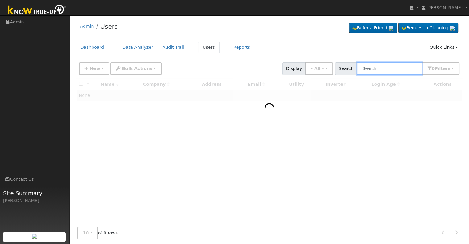 The image size is (469, 244). What do you see at coordinates (37, 10) in the screenshot?
I see `img: Know True-Up` at bounding box center [37, 10].